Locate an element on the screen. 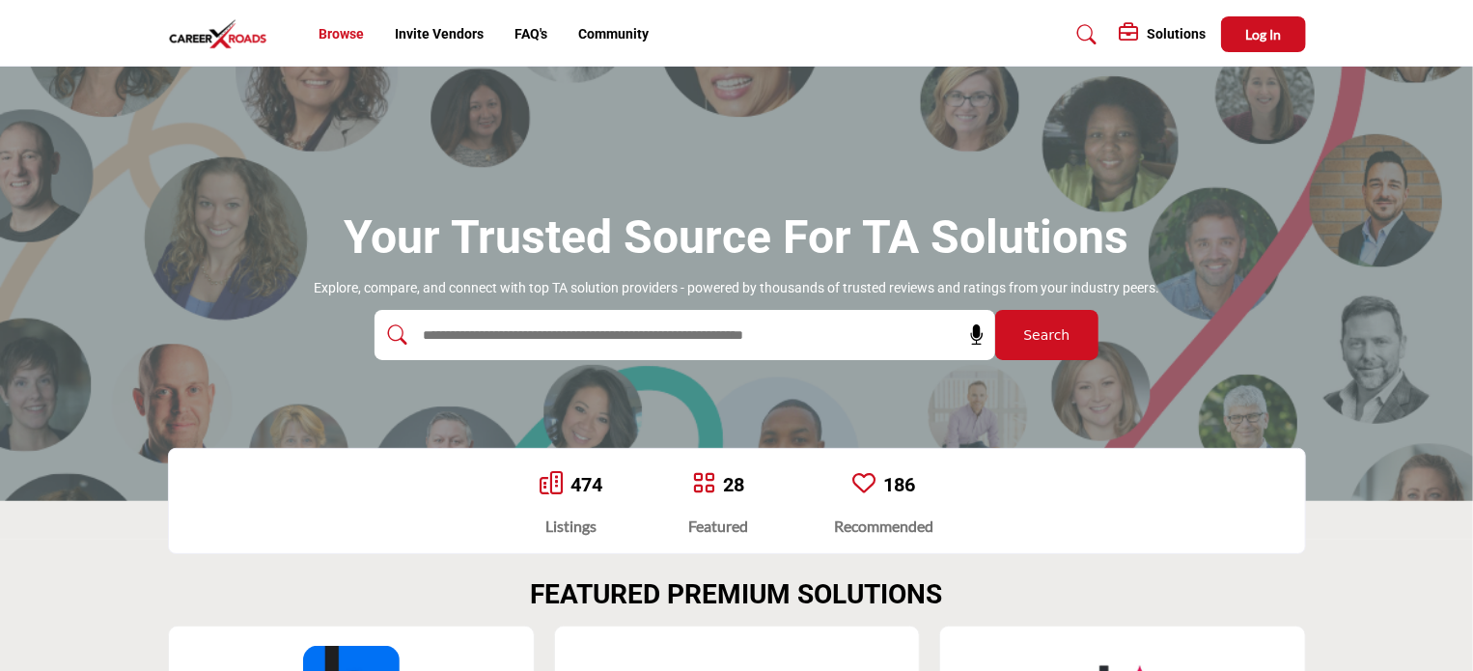 This screenshot has width=1473, height=671. div: Featured is located at coordinates (718, 526).